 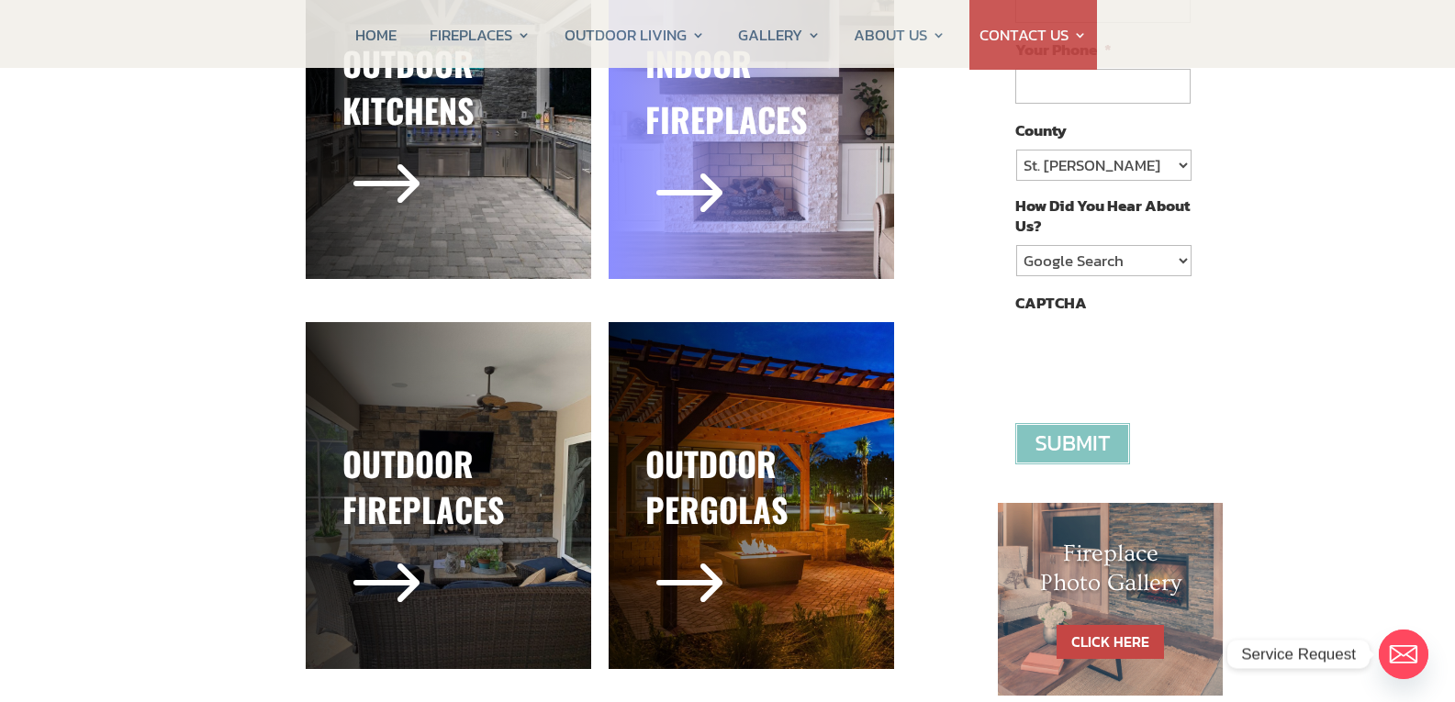 I want to click on label: County, so click(x=1041, y=130).